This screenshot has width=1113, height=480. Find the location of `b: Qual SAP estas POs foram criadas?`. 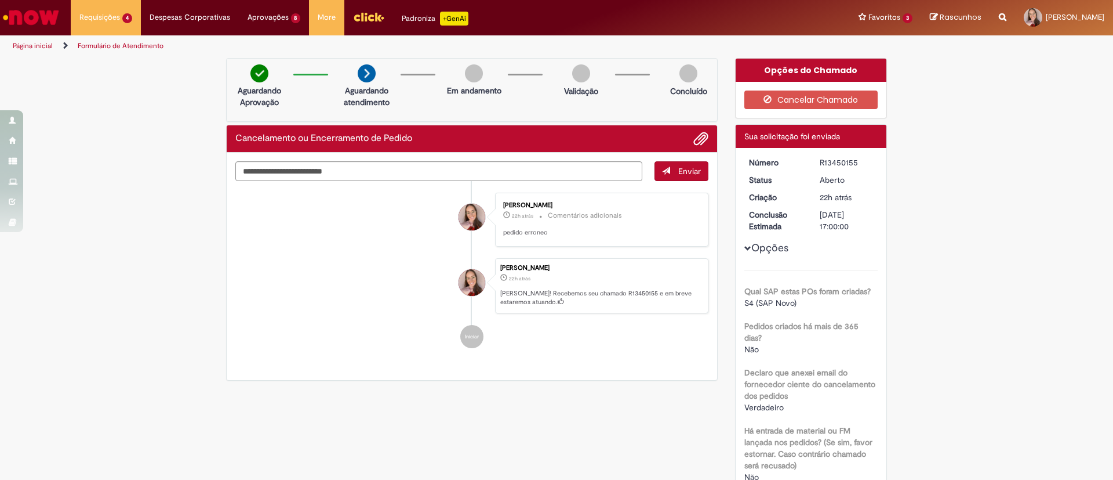

b: Qual SAP estas POs foram criadas? is located at coordinates (808, 291).